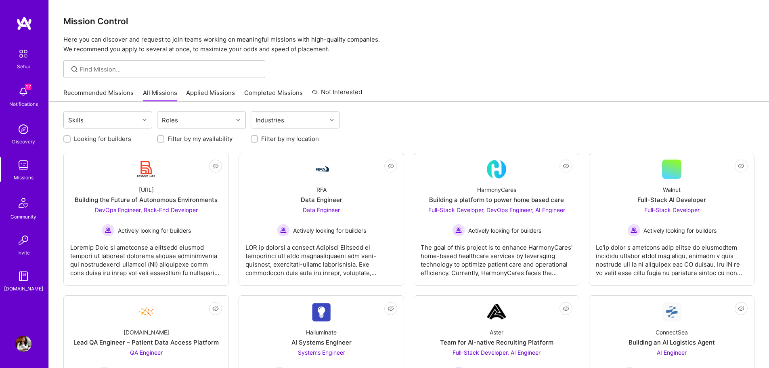 The height and width of the screenshot is (368, 769). What do you see at coordinates (496, 342) in the screenshot?
I see `div: Team for AI-native Recruiting Platform` at bounding box center [496, 342].